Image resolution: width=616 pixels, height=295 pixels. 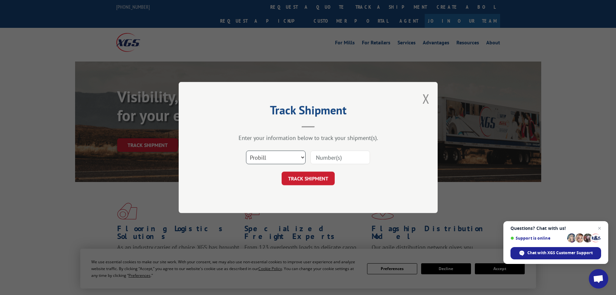 What do you see at coordinates (308, 138) in the screenshot?
I see `div: Enter your information below to track your shipment(s).` at bounding box center [308, 138].